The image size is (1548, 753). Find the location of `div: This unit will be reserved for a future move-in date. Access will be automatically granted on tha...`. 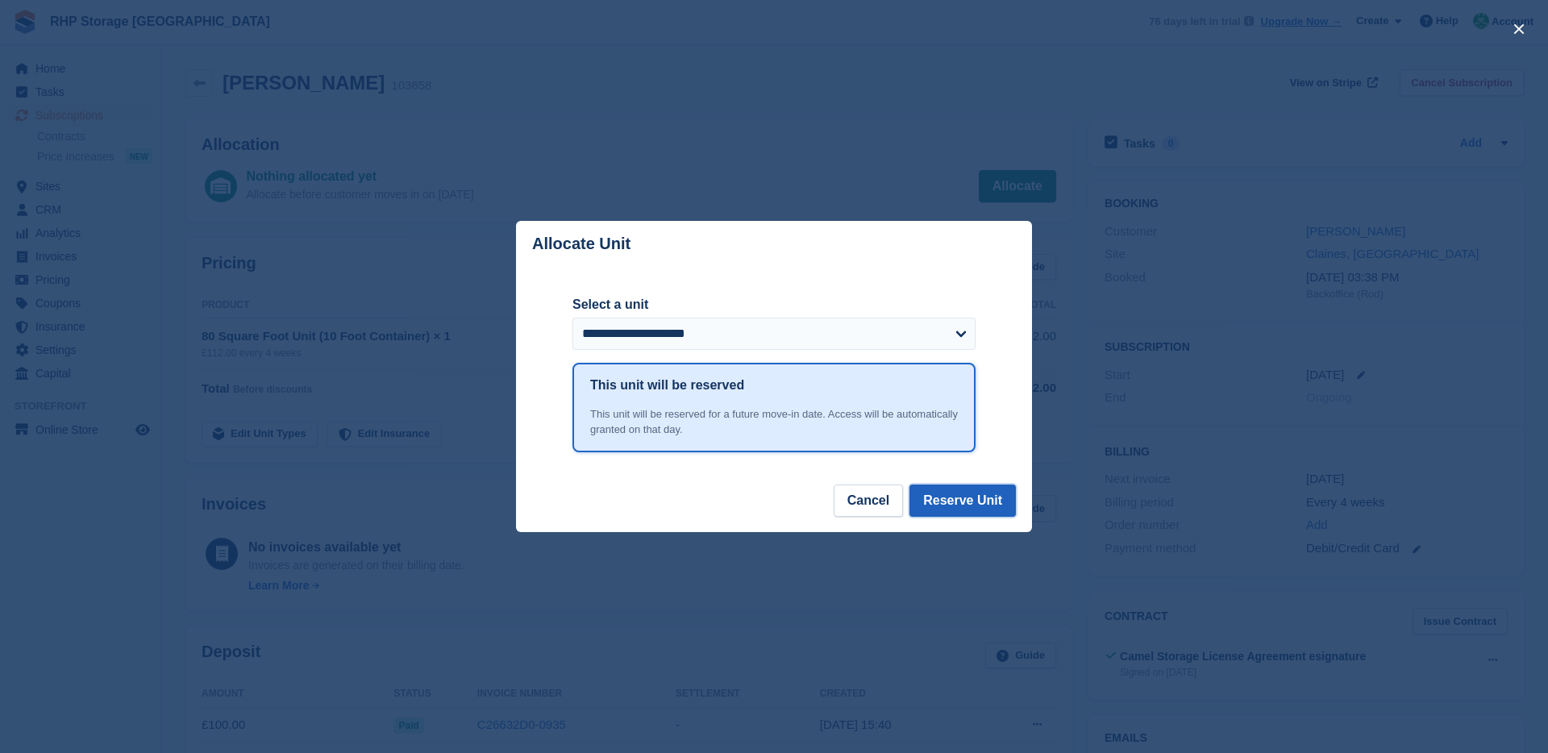

div: This unit will be reserved for a future move-in date. Access will be automatically granted on tha... is located at coordinates (774, 422).